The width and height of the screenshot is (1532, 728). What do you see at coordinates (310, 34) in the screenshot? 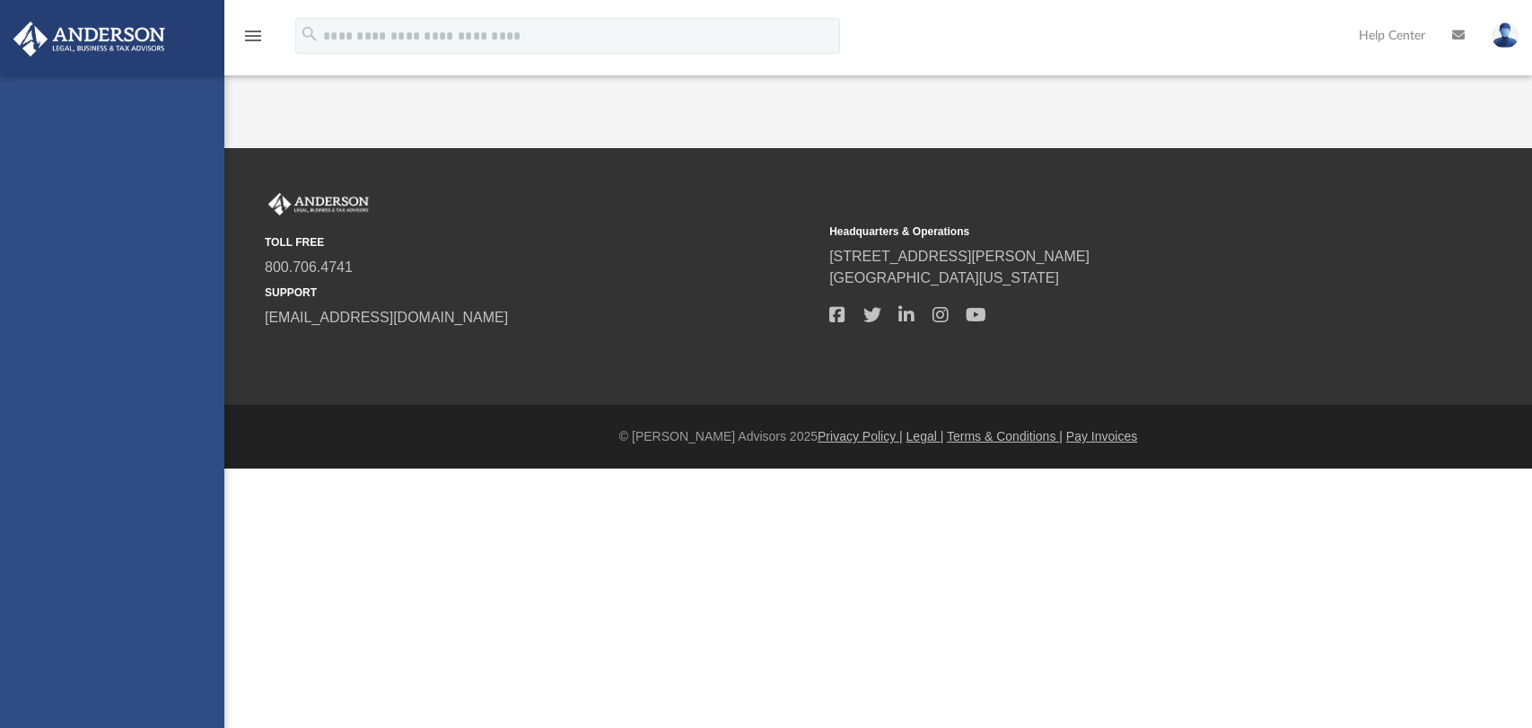
I see `i: search` at bounding box center [310, 34].